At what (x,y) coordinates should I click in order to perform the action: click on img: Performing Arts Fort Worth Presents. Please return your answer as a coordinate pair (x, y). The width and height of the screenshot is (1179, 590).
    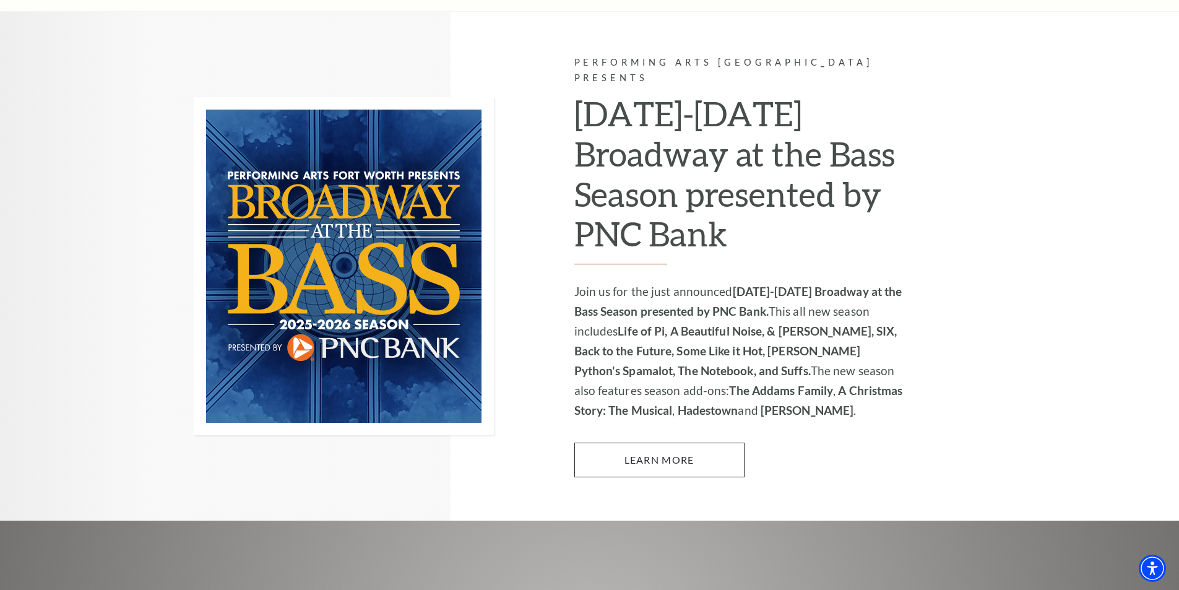
    Looking at the image, I should click on (343, 266).